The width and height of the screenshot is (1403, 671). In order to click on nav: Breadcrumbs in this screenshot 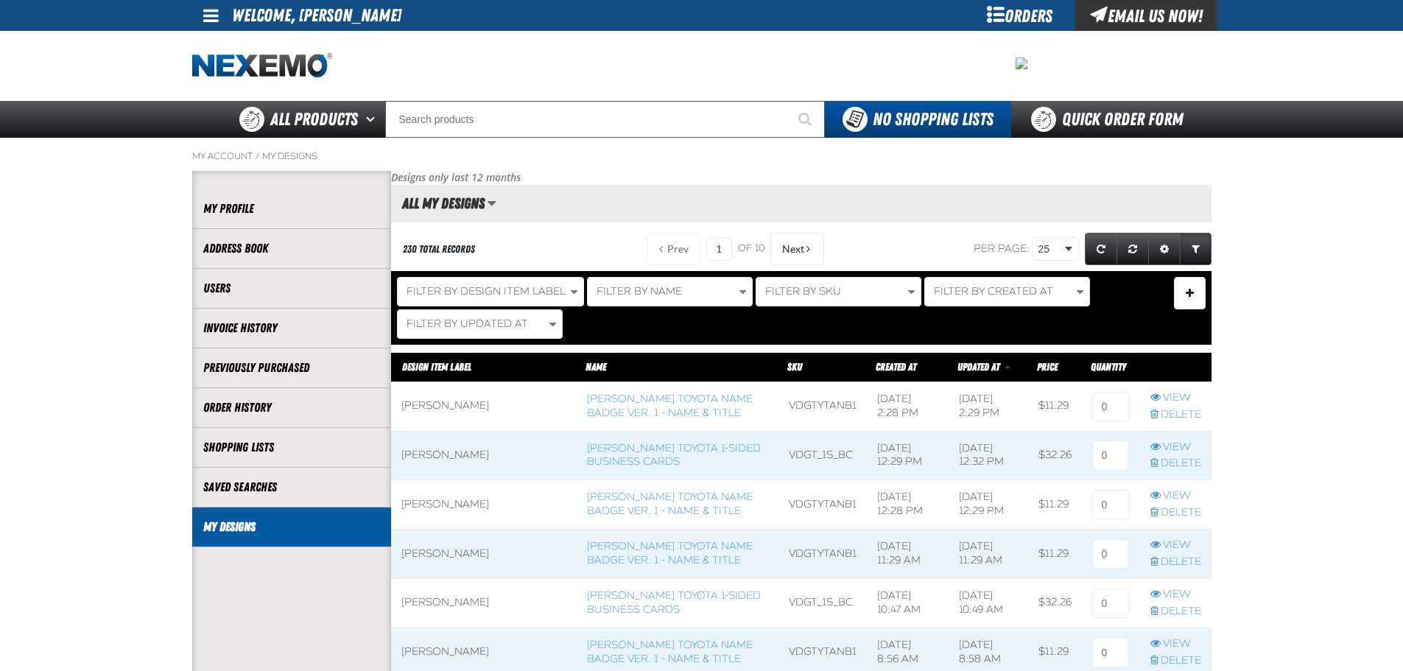, I will do `click(702, 156)`.